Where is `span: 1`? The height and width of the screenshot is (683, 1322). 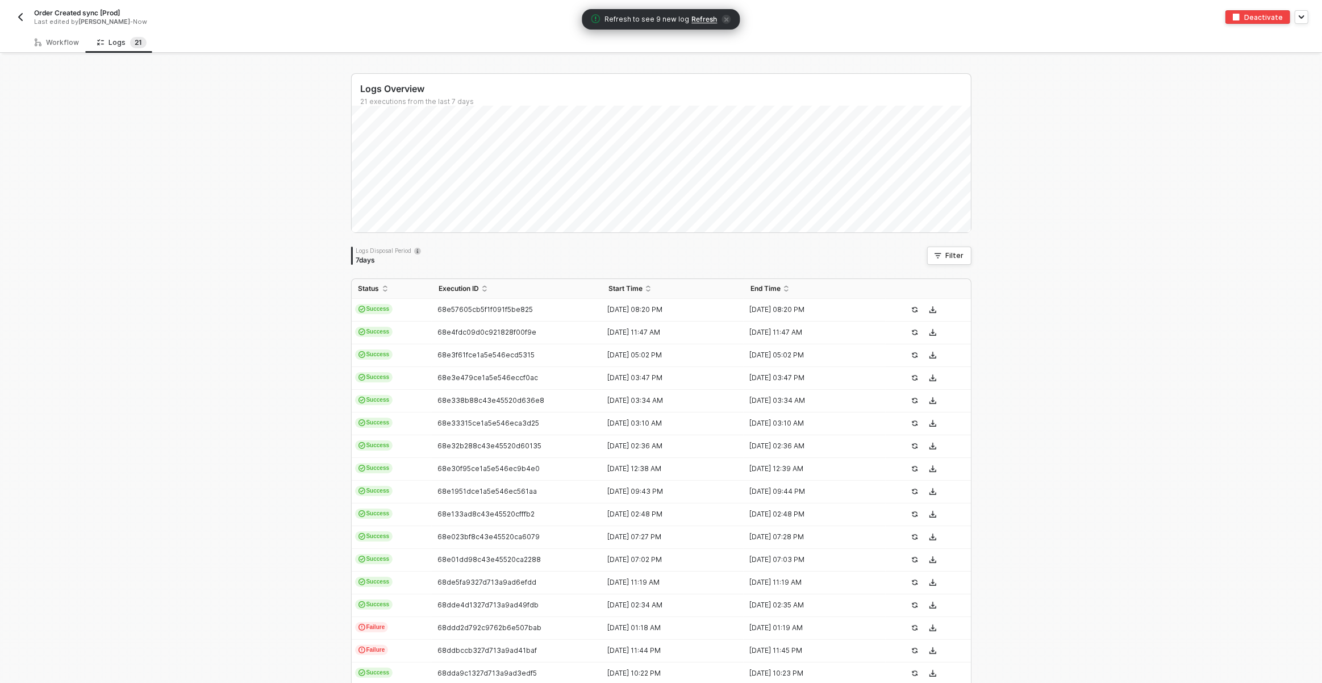 span: 1 is located at coordinates (140, 42).